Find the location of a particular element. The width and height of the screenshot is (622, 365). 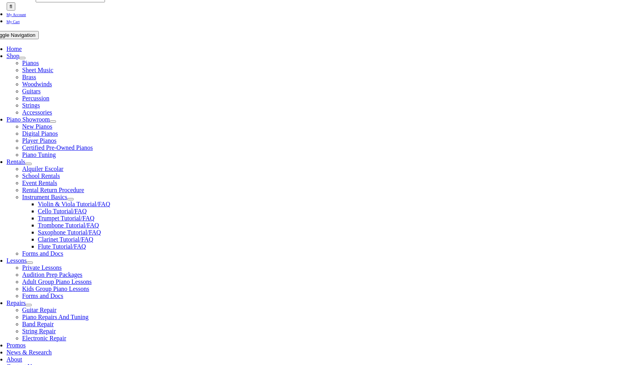

span: Sheet Music is located at coordinates (38, 70).